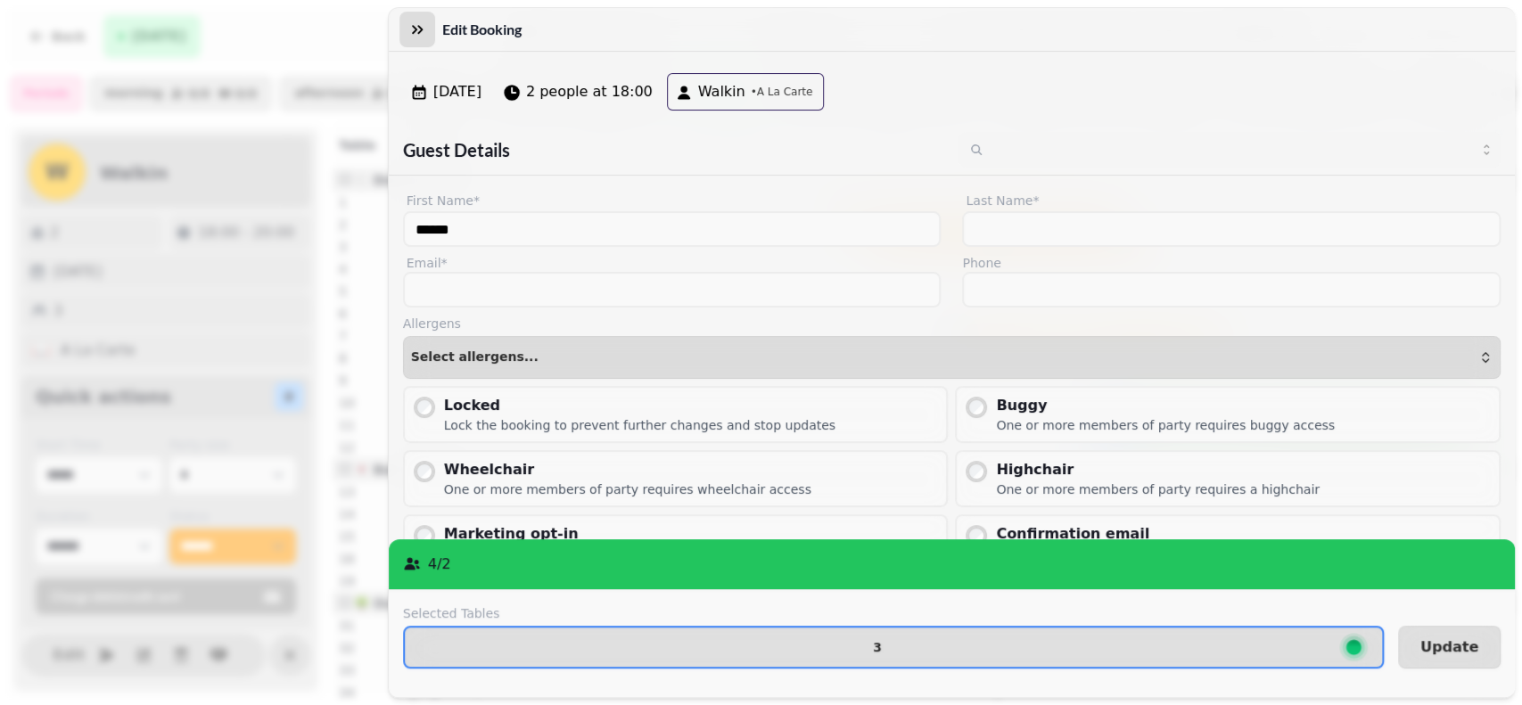 The image size is (1522, 705). Describe the element at coordinates (474, 358) in the screenshot. I see `span: Select allergens...` at that location.